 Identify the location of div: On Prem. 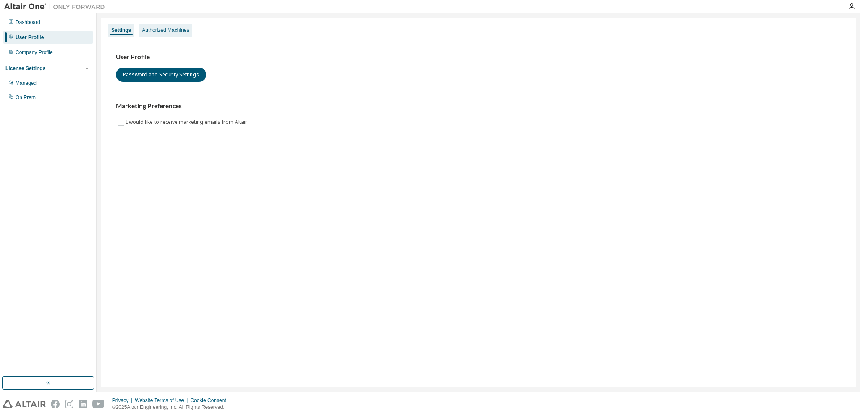
(26, 97).